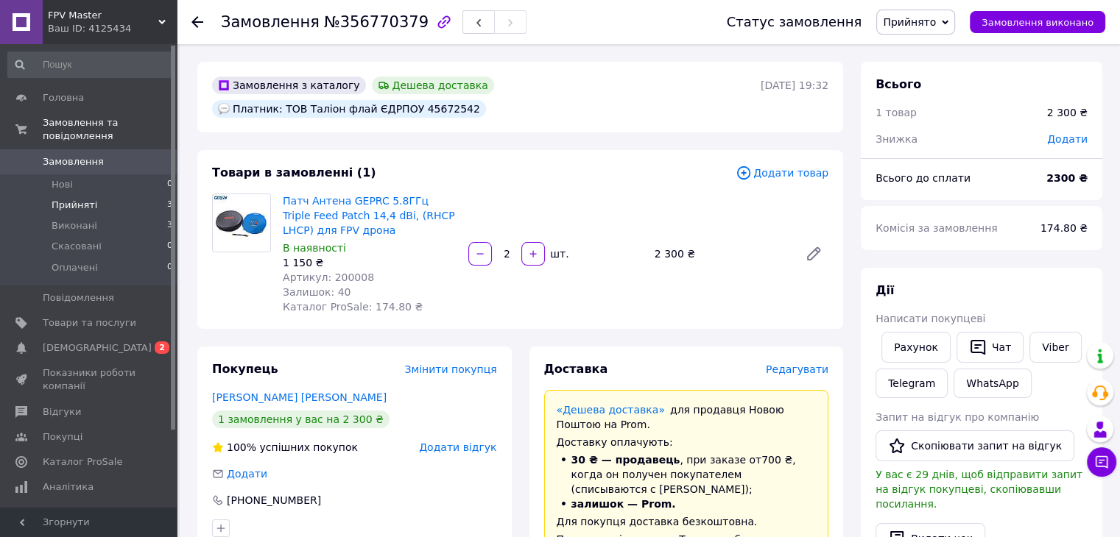 Image resolution: width=1120 pixels, height=537 pixels. What do you see at coordinates (433, 85) in the screenshot?
I see `div: Дешева доставка` at bounding box center [433, 85].